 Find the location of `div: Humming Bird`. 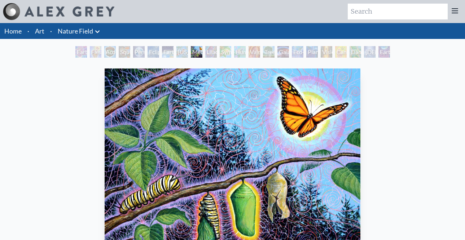

div: Humming Bird is located at coordinates (240, 52).